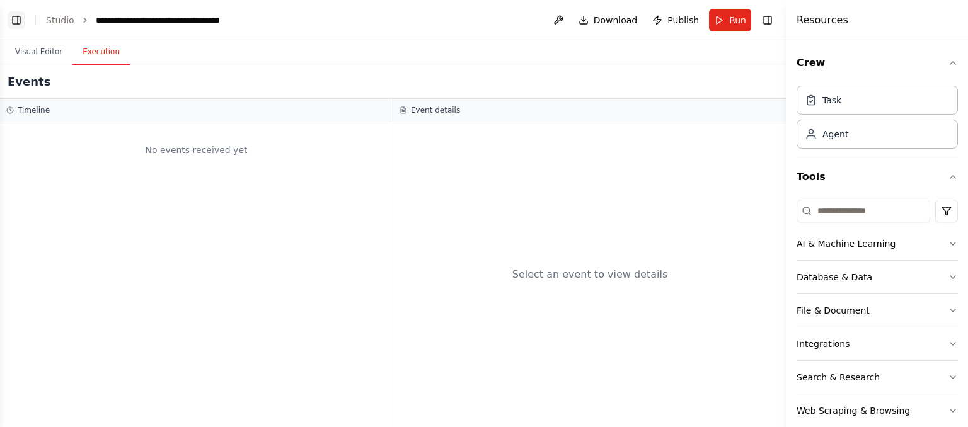 This screenshot has height=427, width=968. What do you see at coordinates (29, 82) in the screenshot?
I see `h2: Events` at bounding box center [29, 82].